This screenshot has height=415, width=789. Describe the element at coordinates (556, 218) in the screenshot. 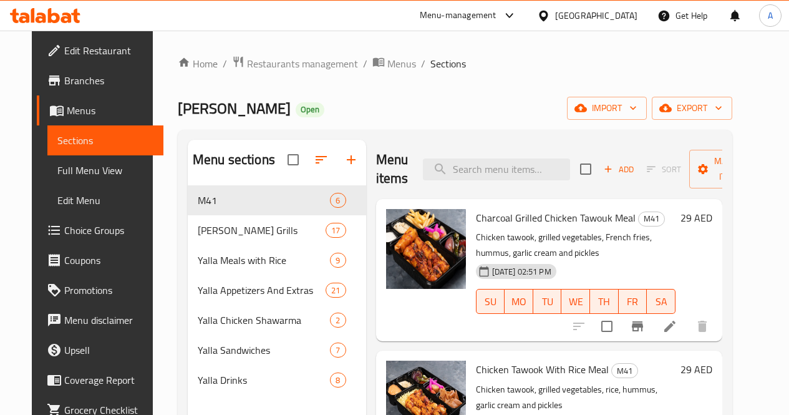

I see `span: Charcoal Grilled Chicken Tawouk Meal` at that location.